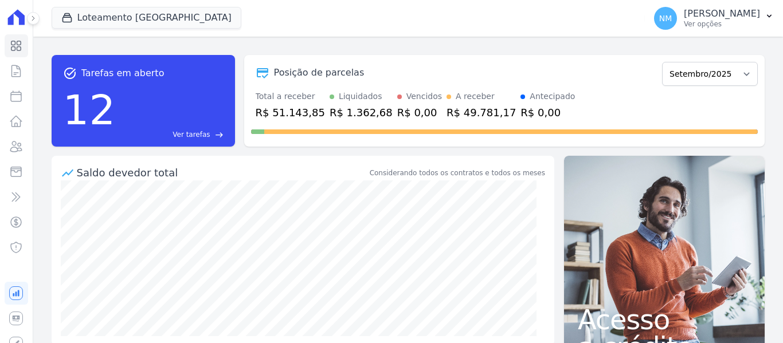  I want to click on div: Liquidados, so click(360, 96).